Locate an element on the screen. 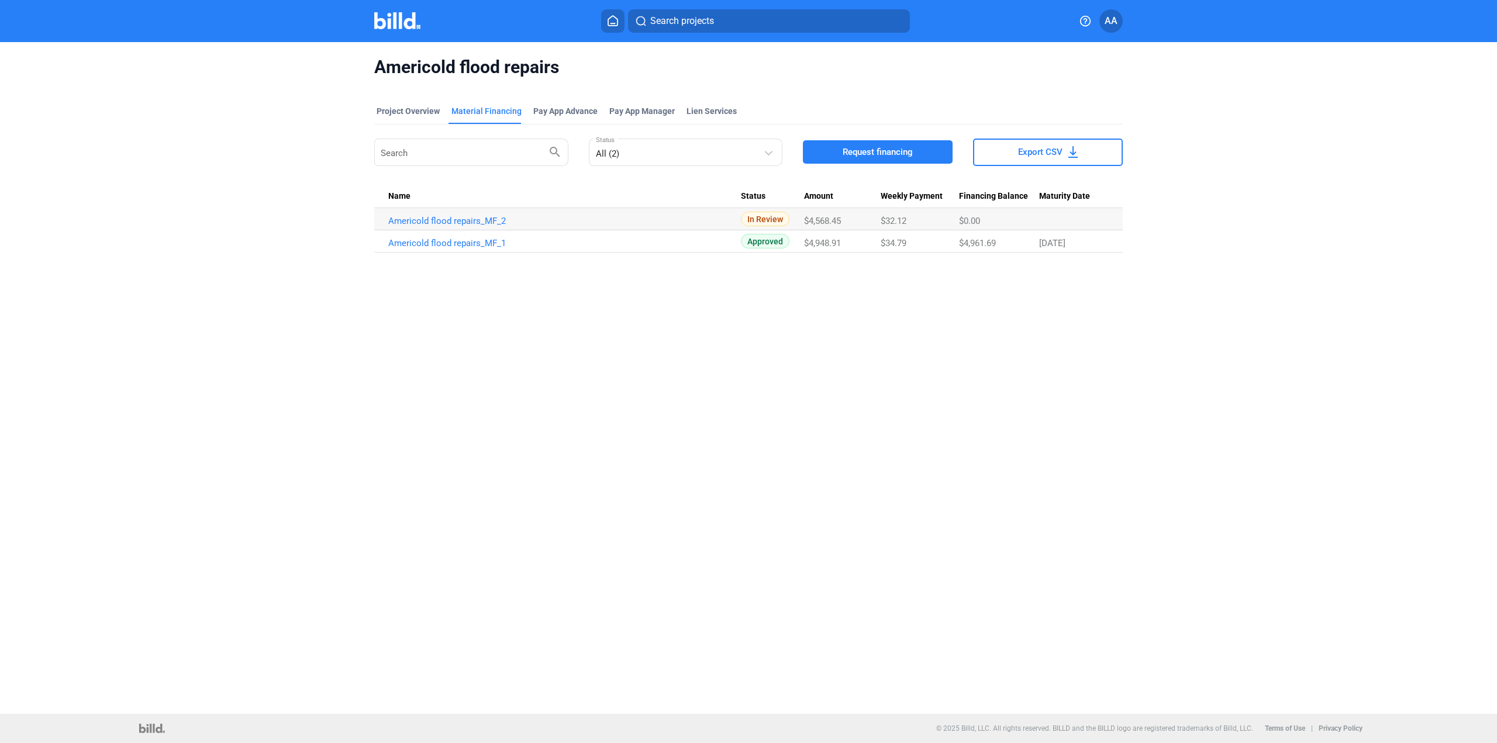 The height and width of the screenshot is (743, 1497). span: Weekly Payment is located at coordinates (912, 197).